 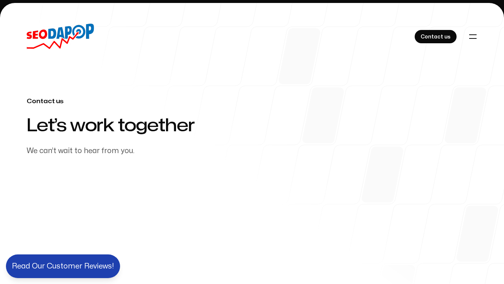 What do you see at coordinates (169, 151) in the screenshot?
I see `p: We can’t wait to hear from you.` at bounding box center [169, 151].